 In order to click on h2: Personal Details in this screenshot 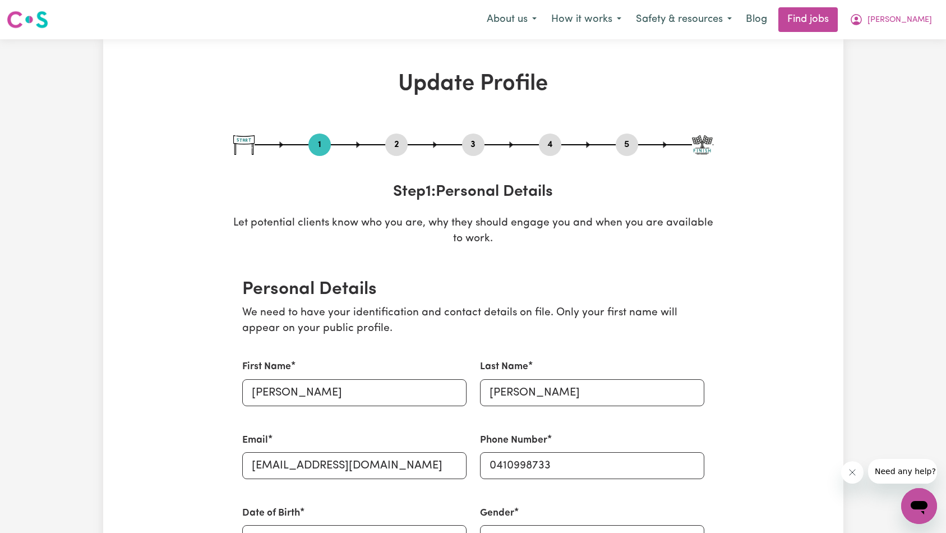, I will do `click(473, 289)`.